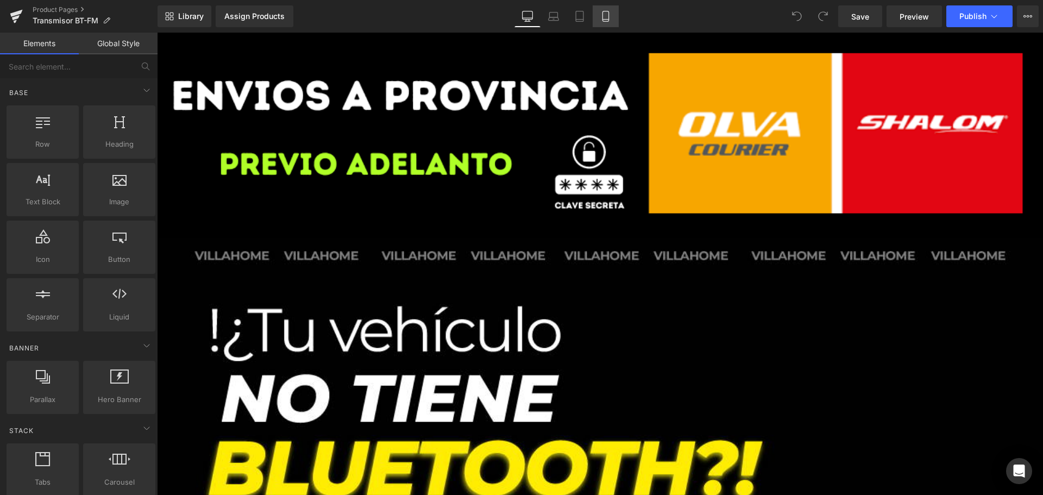 This screenshot has width=1043, height=495. I want to click on a: Mobile, so click(605, 16).